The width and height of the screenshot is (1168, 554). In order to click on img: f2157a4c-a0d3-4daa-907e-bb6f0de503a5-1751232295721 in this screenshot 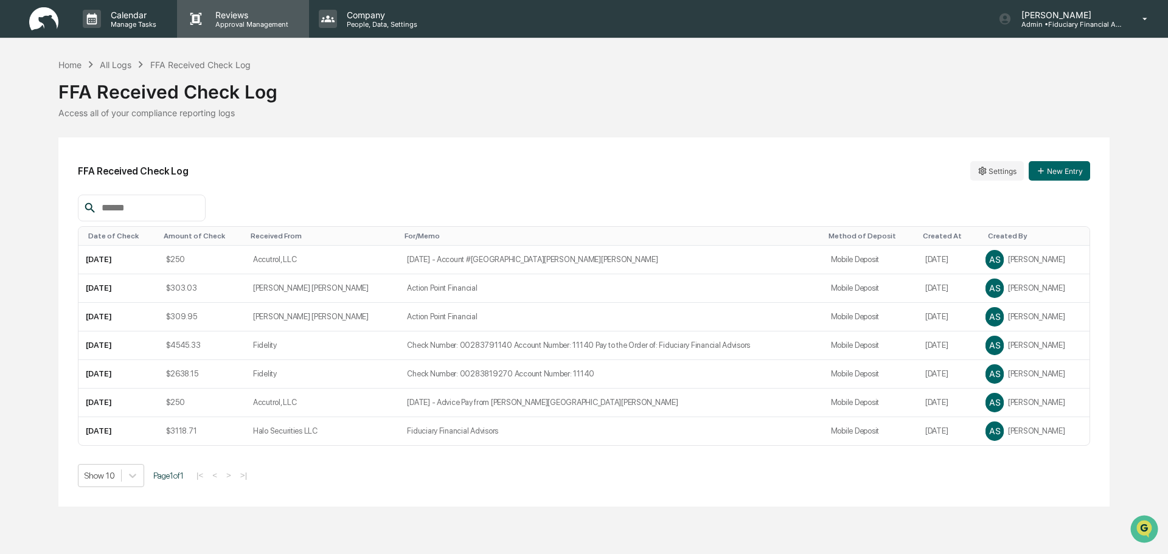, I will do `click(15, 15)`.